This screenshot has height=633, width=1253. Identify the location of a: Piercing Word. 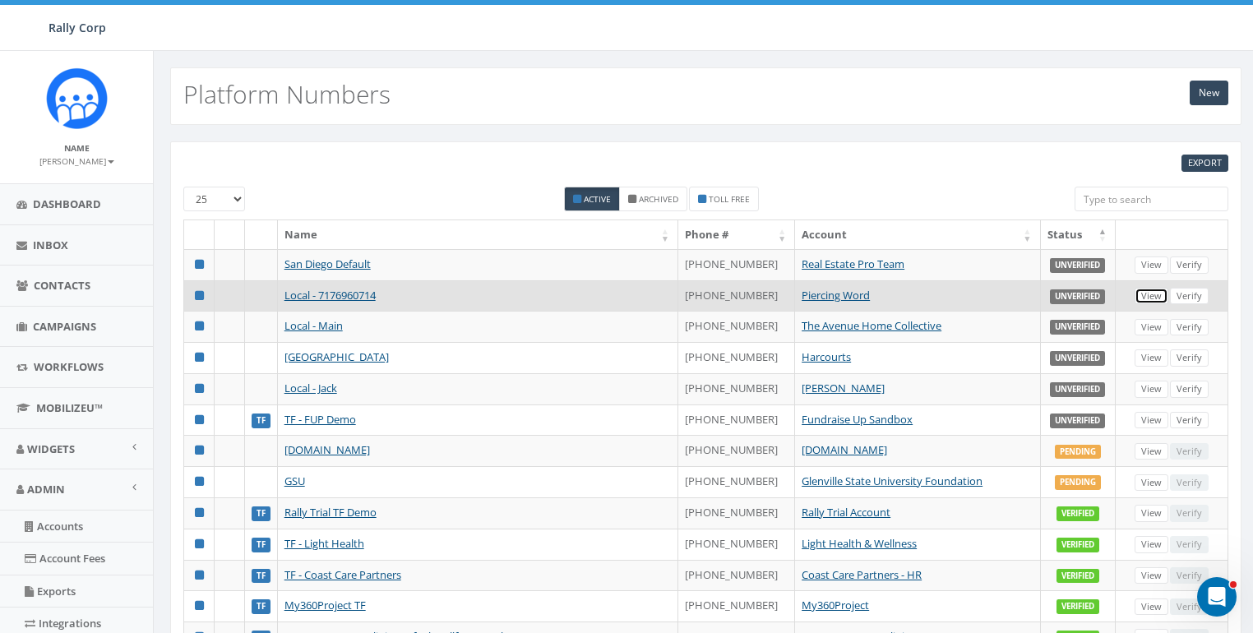
(835, 295).